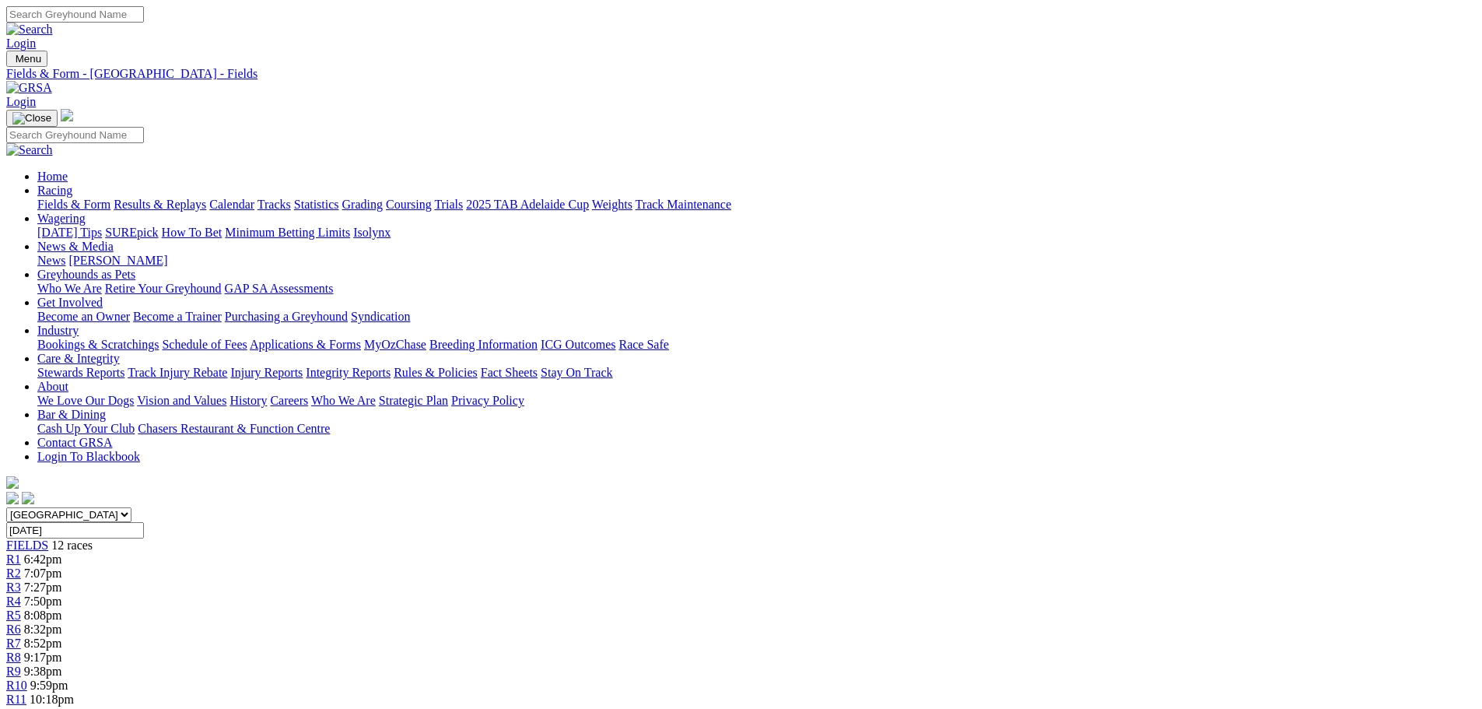 The image size is (1482, 709). What do you see at coordinates (12, 498) in the screenshot?
I see `img: facebook.svg` at bounding box center [12, 498].